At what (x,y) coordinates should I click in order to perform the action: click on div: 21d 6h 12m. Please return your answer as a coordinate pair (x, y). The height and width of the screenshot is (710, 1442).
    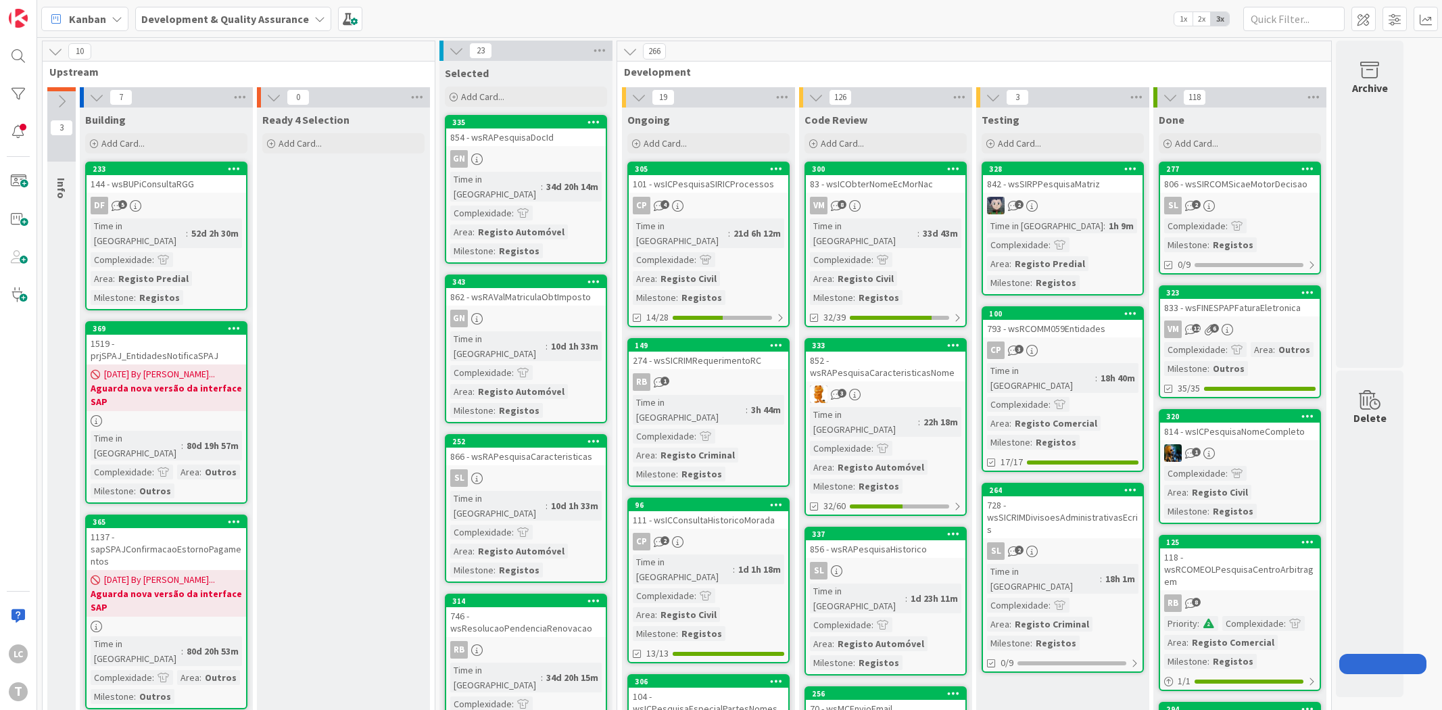
    Looking at the image, I should click on (757, 233).